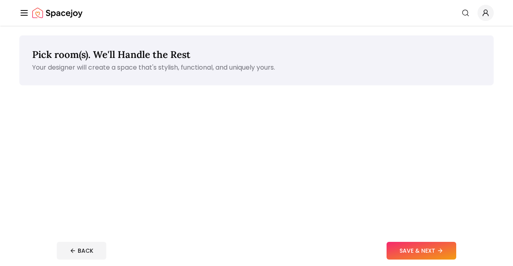  Describe the element at coordinates (256, 68) in the screenshot. I see `p: Your designer will create a space that's stylish, functional, and uniquely yours.` at that location.